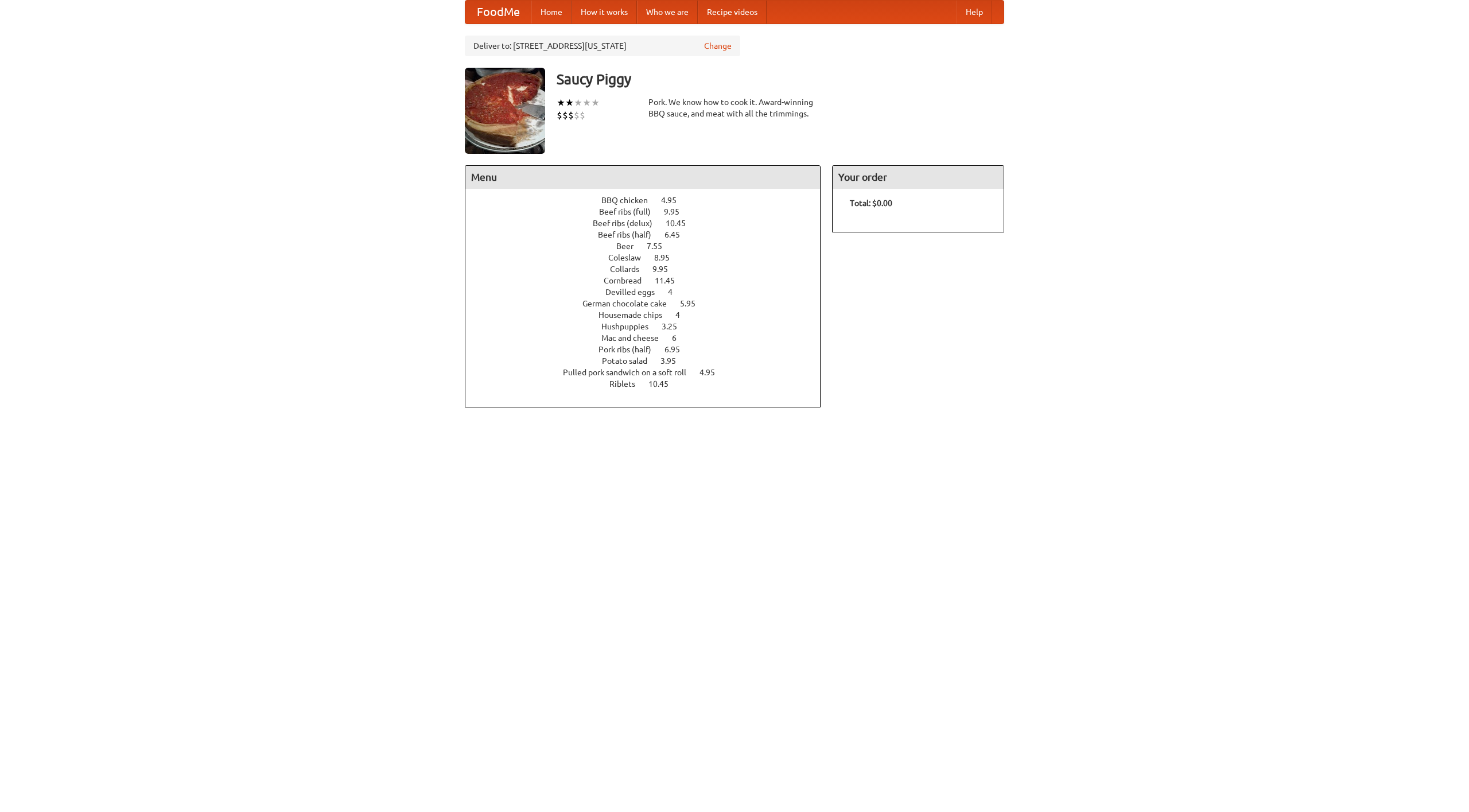 The width and height of the screenshot is (1469, 812). I want to click on span: 6, so click(680, 338).